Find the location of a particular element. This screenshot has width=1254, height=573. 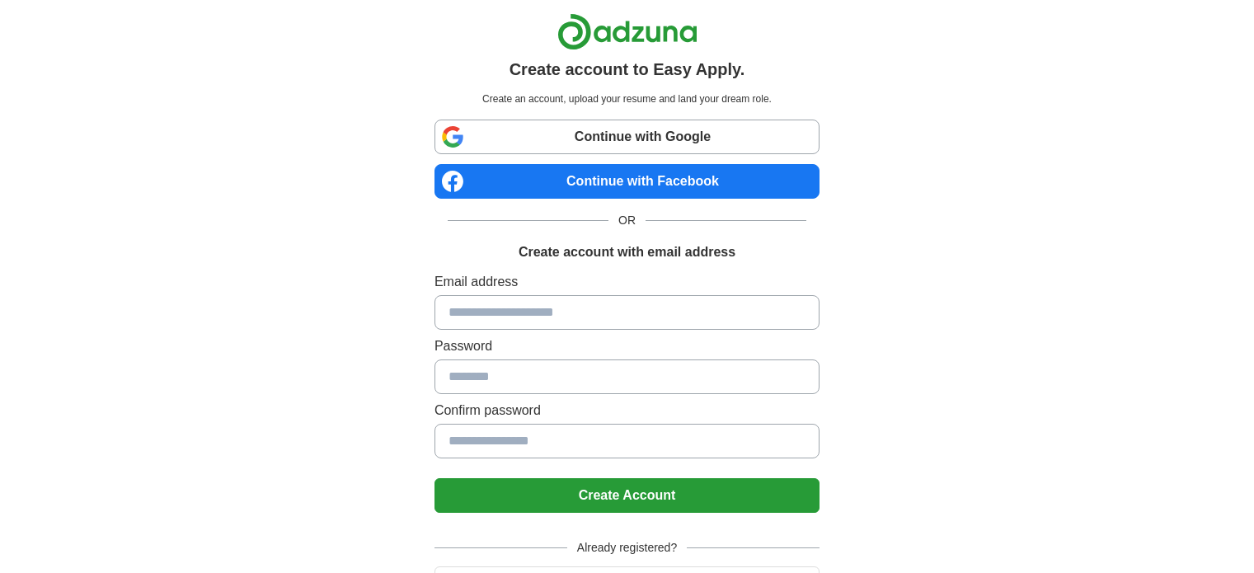

label: Password is located at coordinates (626, 346).